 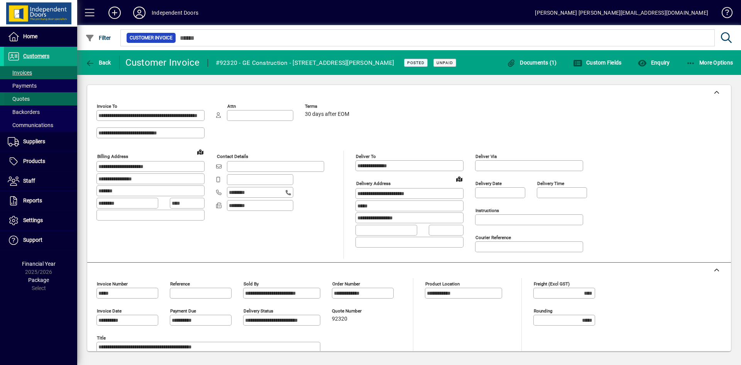 I want to click on a: Invoices, so click(x=41, y=73).